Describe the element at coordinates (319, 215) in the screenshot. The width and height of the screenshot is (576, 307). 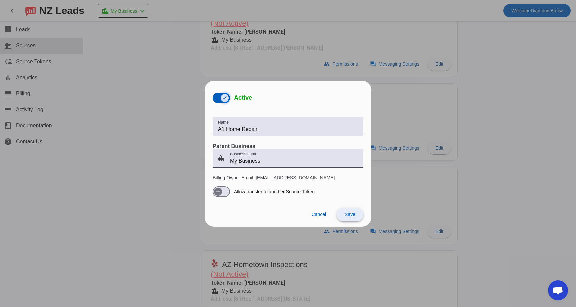
I see `button: Cancel` at that location.